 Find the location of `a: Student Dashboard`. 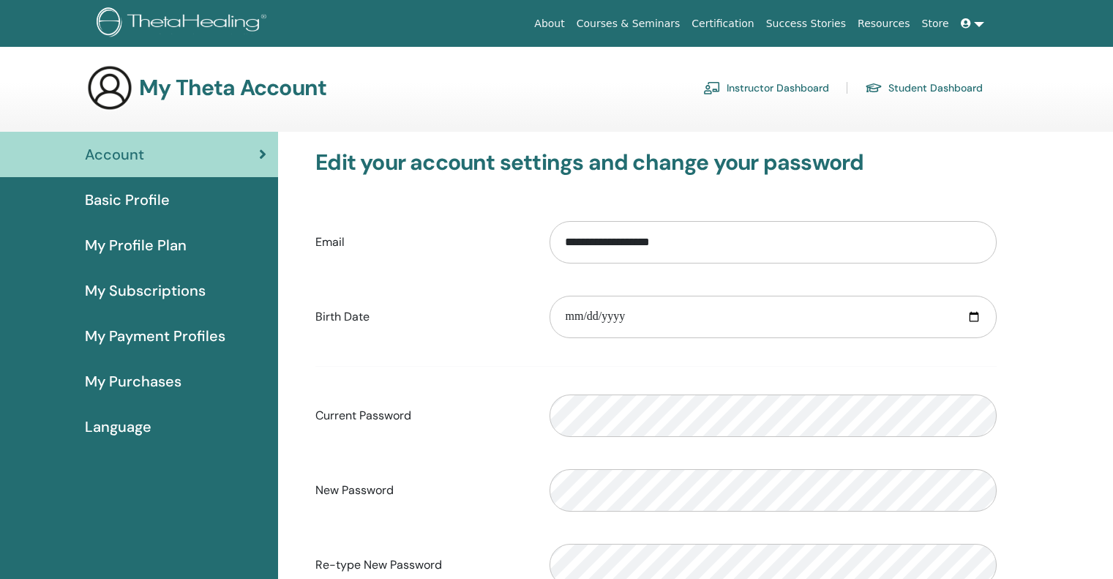

a: Student Dashboard is located at coordinates (923, 88).